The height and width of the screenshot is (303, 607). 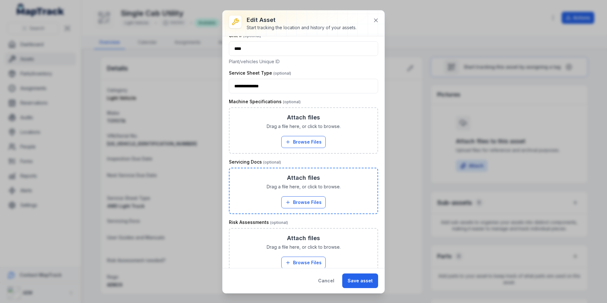 I want to click on label: Servicing Docs, so click(x=255, y=162).